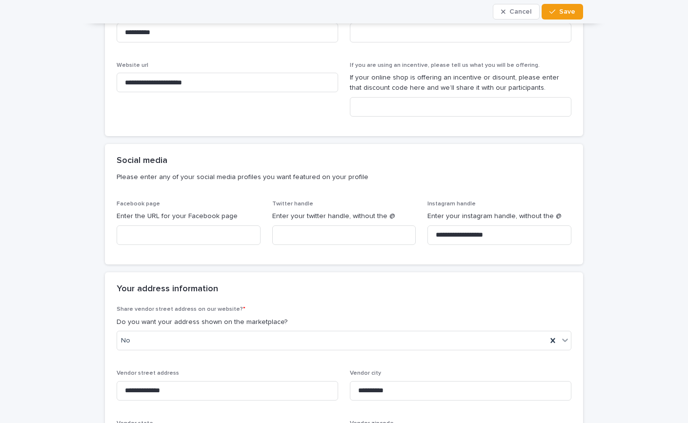 This screenshot has height=423, width=688. What do you see at coordinates (188, 216) in the screenshot?
I see `p: Enter the URL for your Facebook page` at bounding box center [188, 216].